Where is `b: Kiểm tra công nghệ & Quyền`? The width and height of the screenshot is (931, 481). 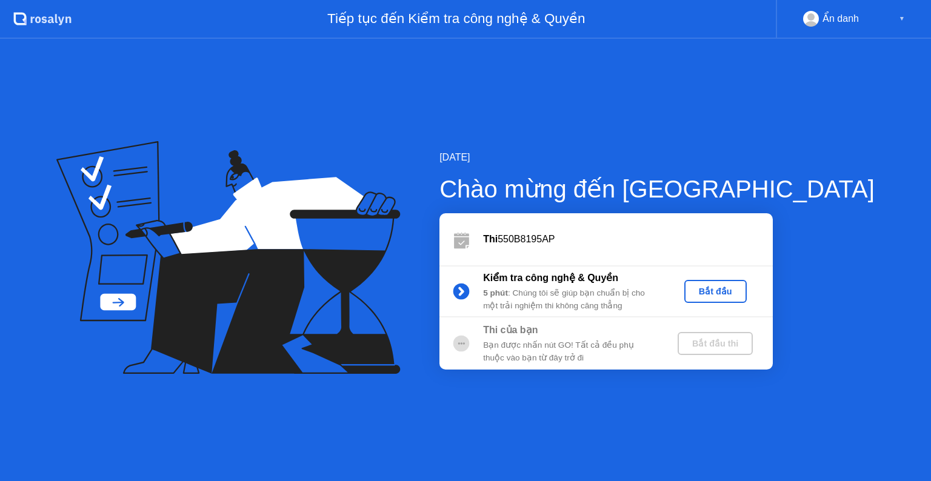 b: Kiểm tra công nghệ & Quyền is located at coordinates (550, 278).